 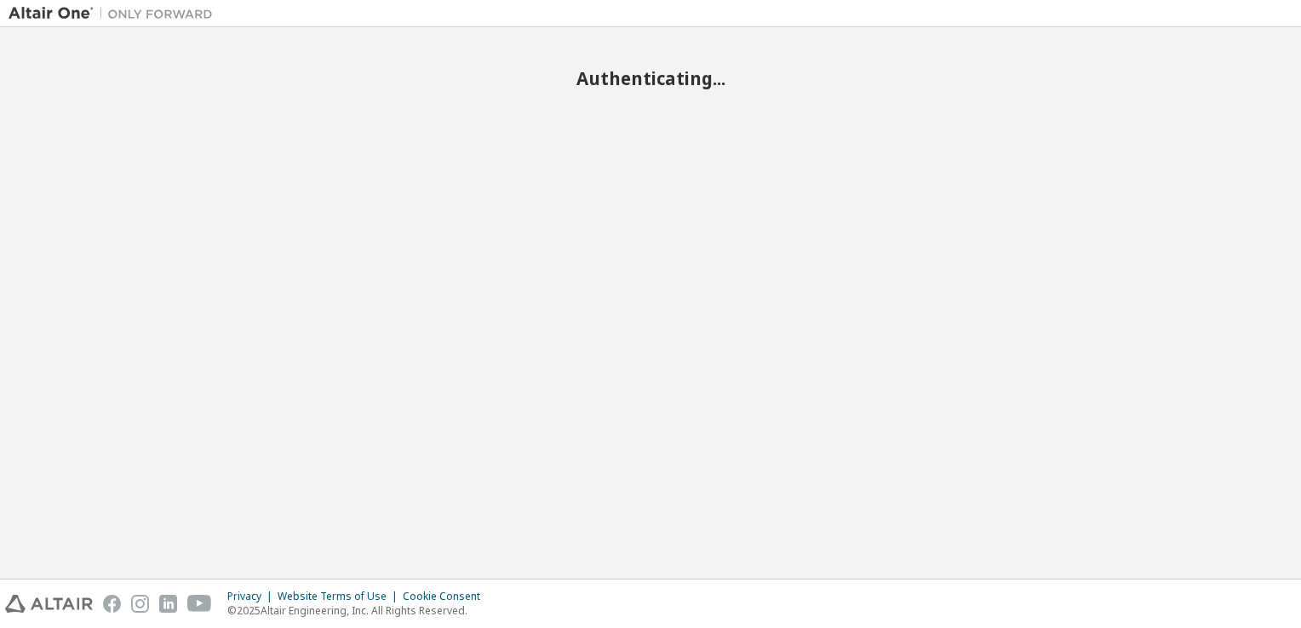 What do you see at coordinates (112, 604) in the screenshot?
I see `img: facebook.svg` at bounding box center [112, 604].